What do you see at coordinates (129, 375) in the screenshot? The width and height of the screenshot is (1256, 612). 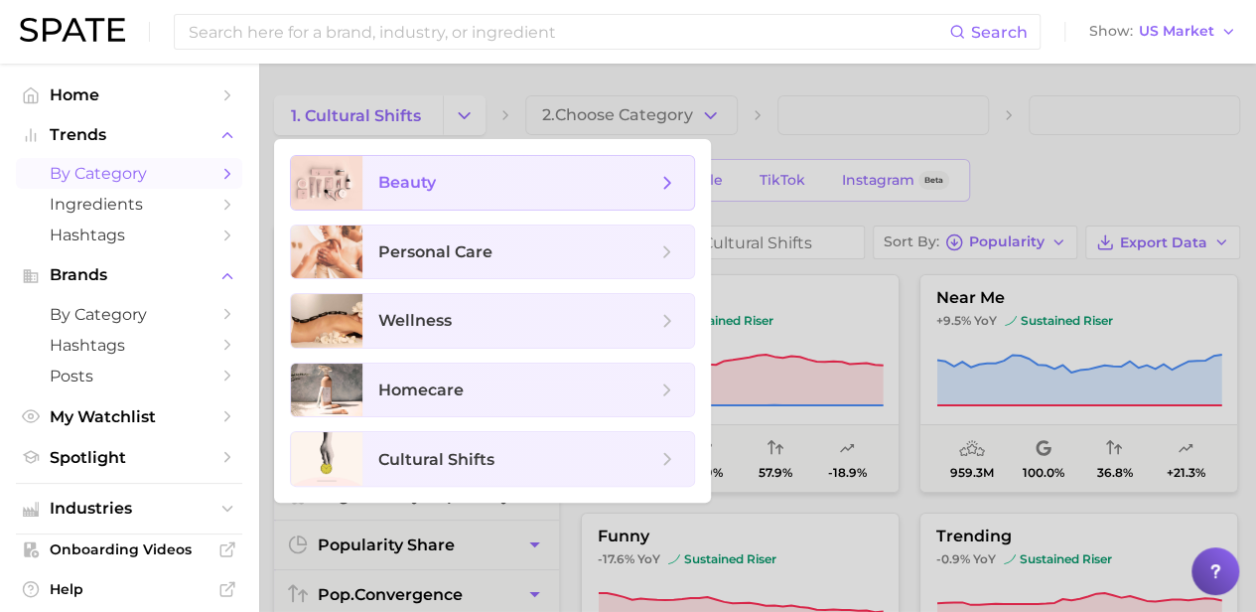 I see `a: Posts` at bounding box center [129, 375].